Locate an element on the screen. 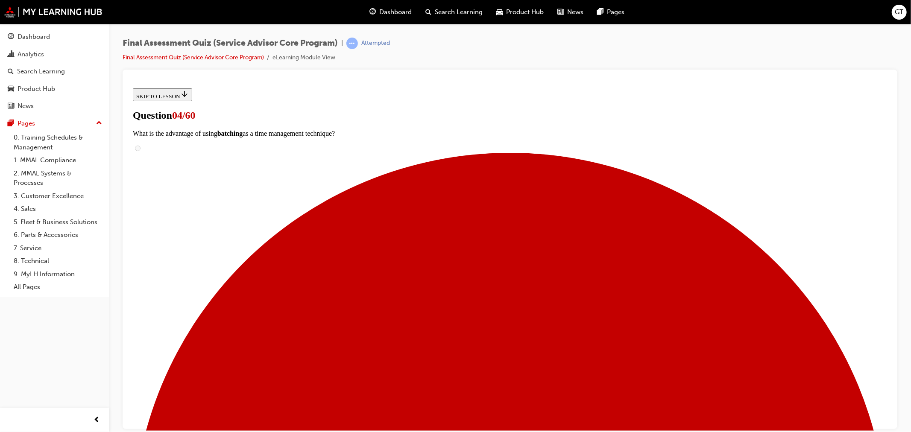 This screenshot has width=911, height=432. a: 2. MMAL Systems & Processes is located at coordinates (58, 178).